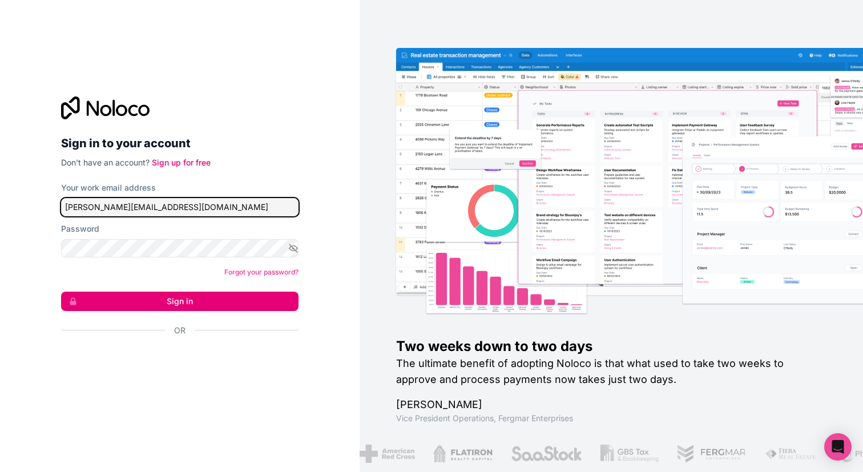 The height and width of the screenshot is (472, 863). What do you see at coordinates (611, 418) in the screenshot?
I see `h1: Vice President Operations , Fergmar Enterprises` at bounding box center [611, 418].